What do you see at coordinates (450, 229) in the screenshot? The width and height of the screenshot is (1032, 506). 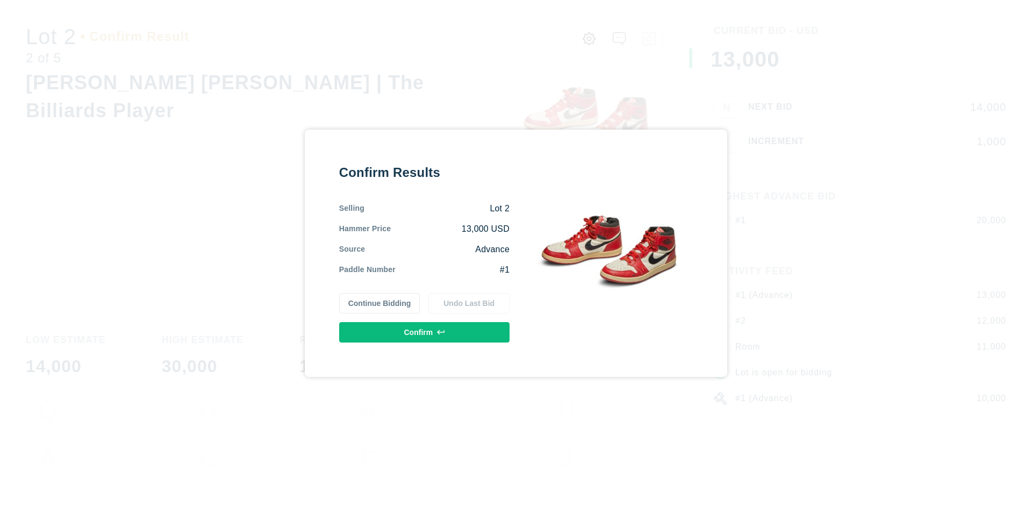 I see `div: 13,000 USD` at bounding box center [450, 229].